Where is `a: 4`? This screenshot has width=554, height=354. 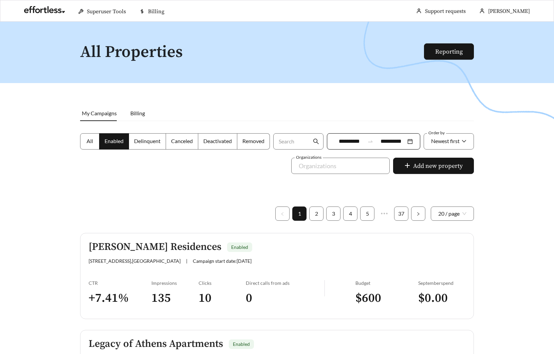
a: 4 is located at coordinates (350, 214).